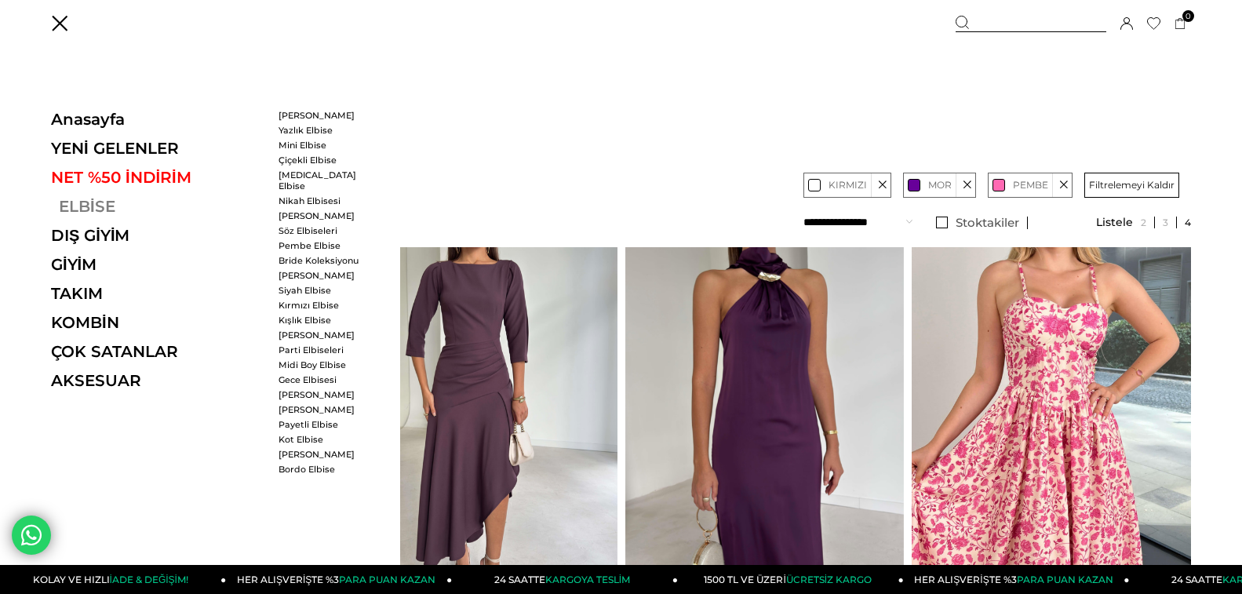  Describe the element at coordinates (977, 223) in the screenshot. I see `a: Stoktakiler` at that location.